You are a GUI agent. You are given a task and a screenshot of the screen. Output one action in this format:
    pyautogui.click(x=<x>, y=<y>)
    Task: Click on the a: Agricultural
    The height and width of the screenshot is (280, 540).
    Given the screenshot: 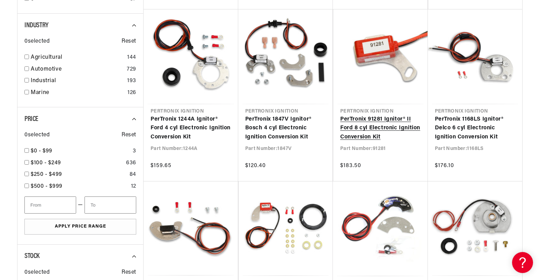 What is the action you would take?
    pyautogui.click(x=78, y=58)
    